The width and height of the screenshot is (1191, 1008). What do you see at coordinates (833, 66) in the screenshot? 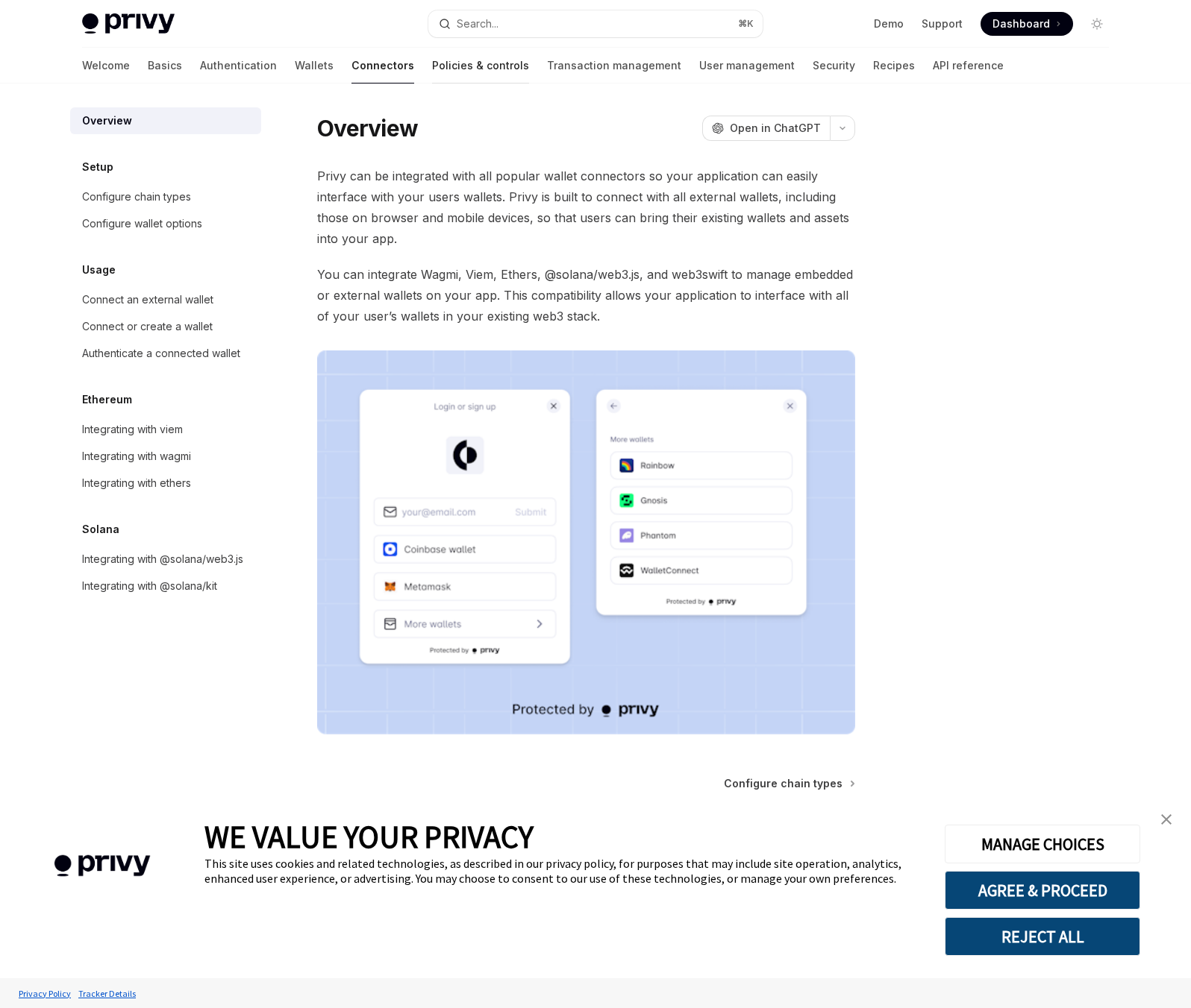
I see `a: Security` at bounding box center [833, 66].